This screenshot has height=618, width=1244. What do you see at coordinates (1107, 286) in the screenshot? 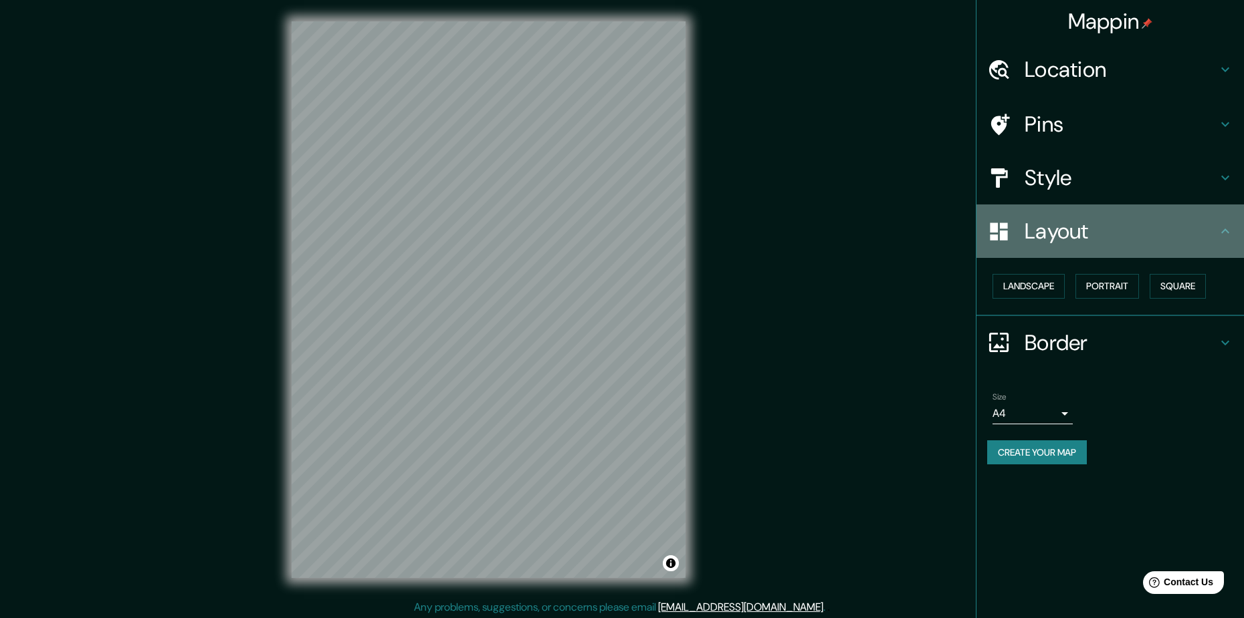
I see `button: Portrait` at bounding box center [1107, 286].